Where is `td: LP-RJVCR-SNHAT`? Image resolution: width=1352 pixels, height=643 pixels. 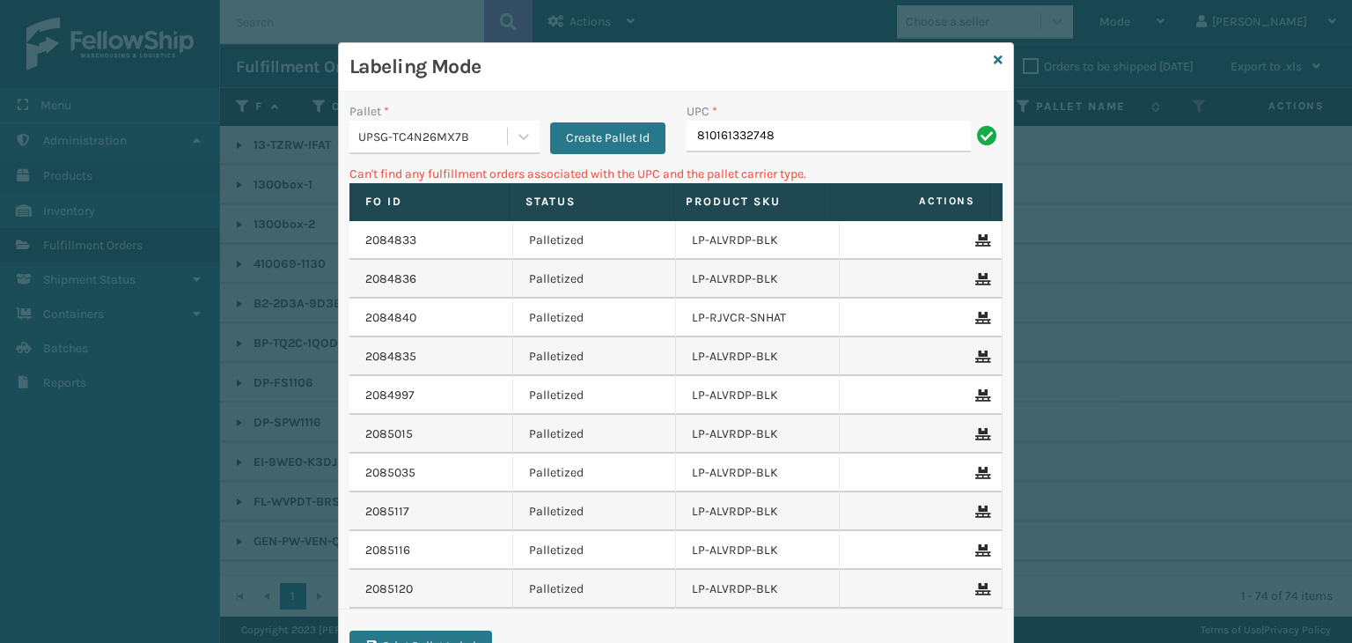 td: LP-RJVCR-SNHAT is located at coordinates (758, 318).